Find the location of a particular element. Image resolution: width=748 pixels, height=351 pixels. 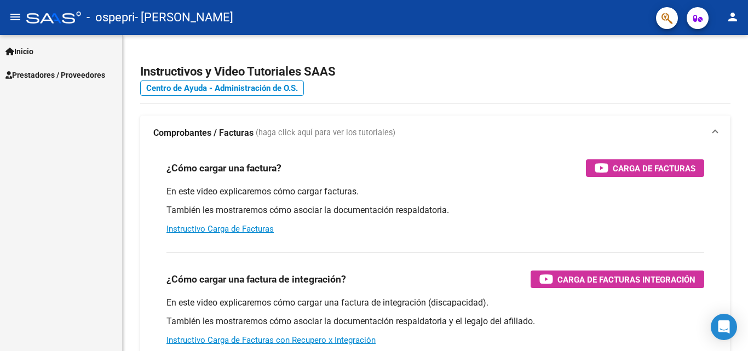

span: (haga click aquí para ver los tutoriales) is located at coordinates (325, 133).